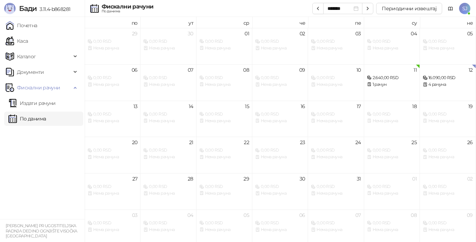 The image size is (476, 242). Describe the element at coordinates (392, 46) in the screenshot. I see `td: 2025-10-04` at that location.